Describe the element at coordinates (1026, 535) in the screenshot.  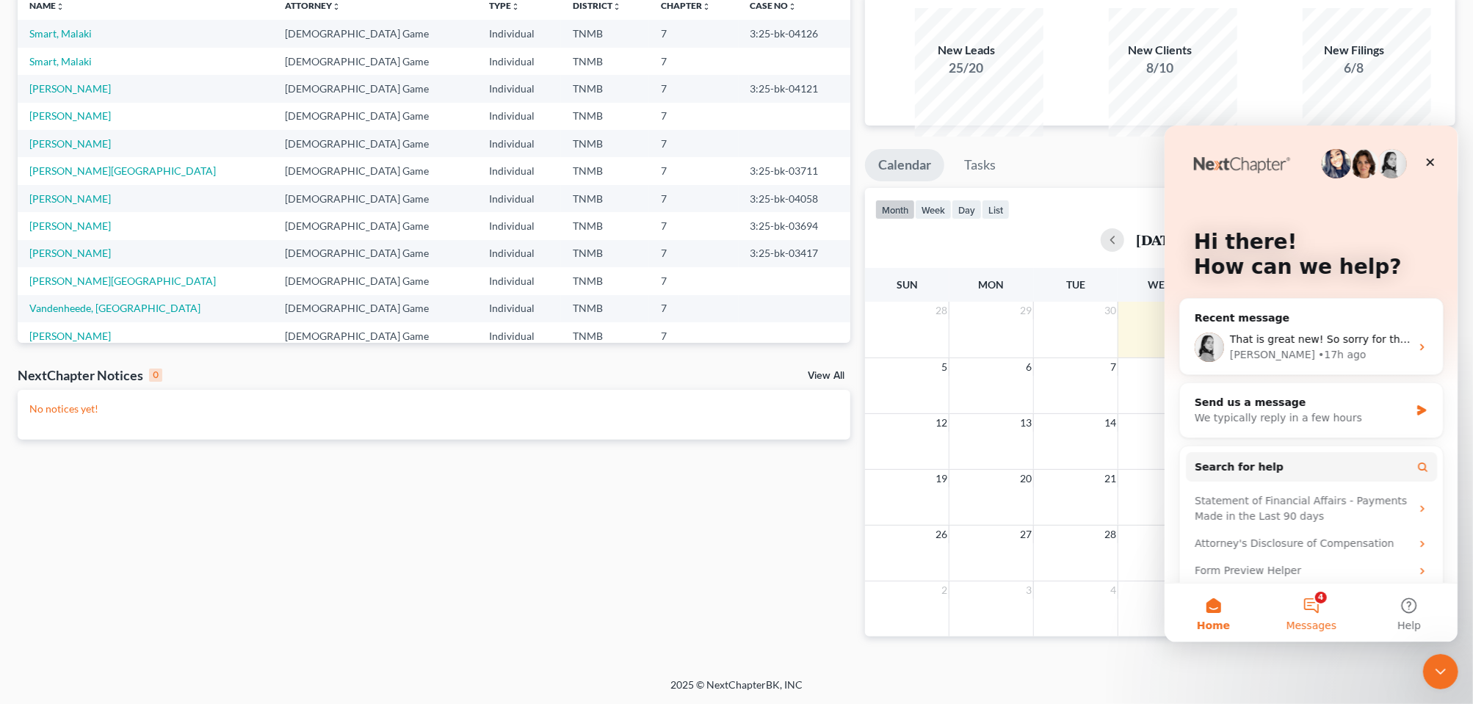
I see `span: 27` at that location.